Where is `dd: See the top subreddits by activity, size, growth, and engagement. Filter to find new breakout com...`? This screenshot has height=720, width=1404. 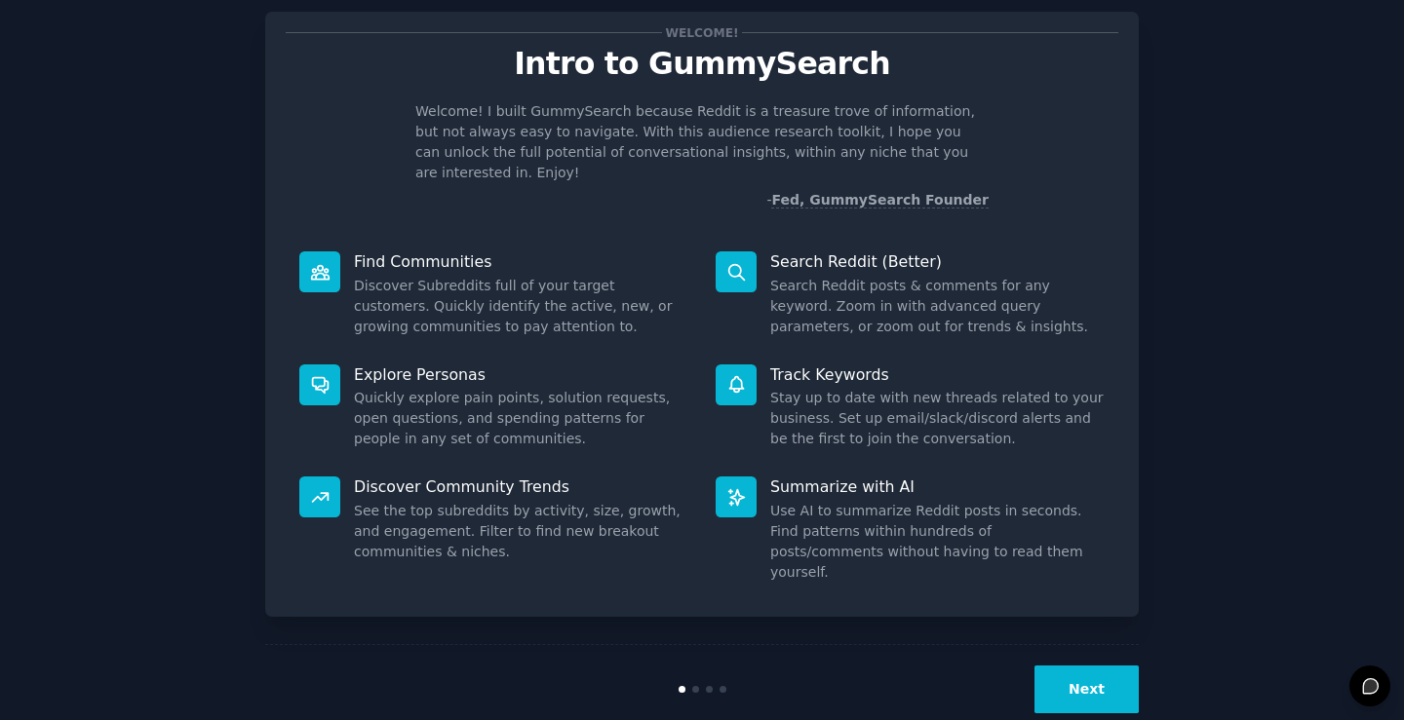 dd: See the top subreddits by activity, size, growth, and engagement. Filter to find new breakout com... is located at coordinates (521, 531).